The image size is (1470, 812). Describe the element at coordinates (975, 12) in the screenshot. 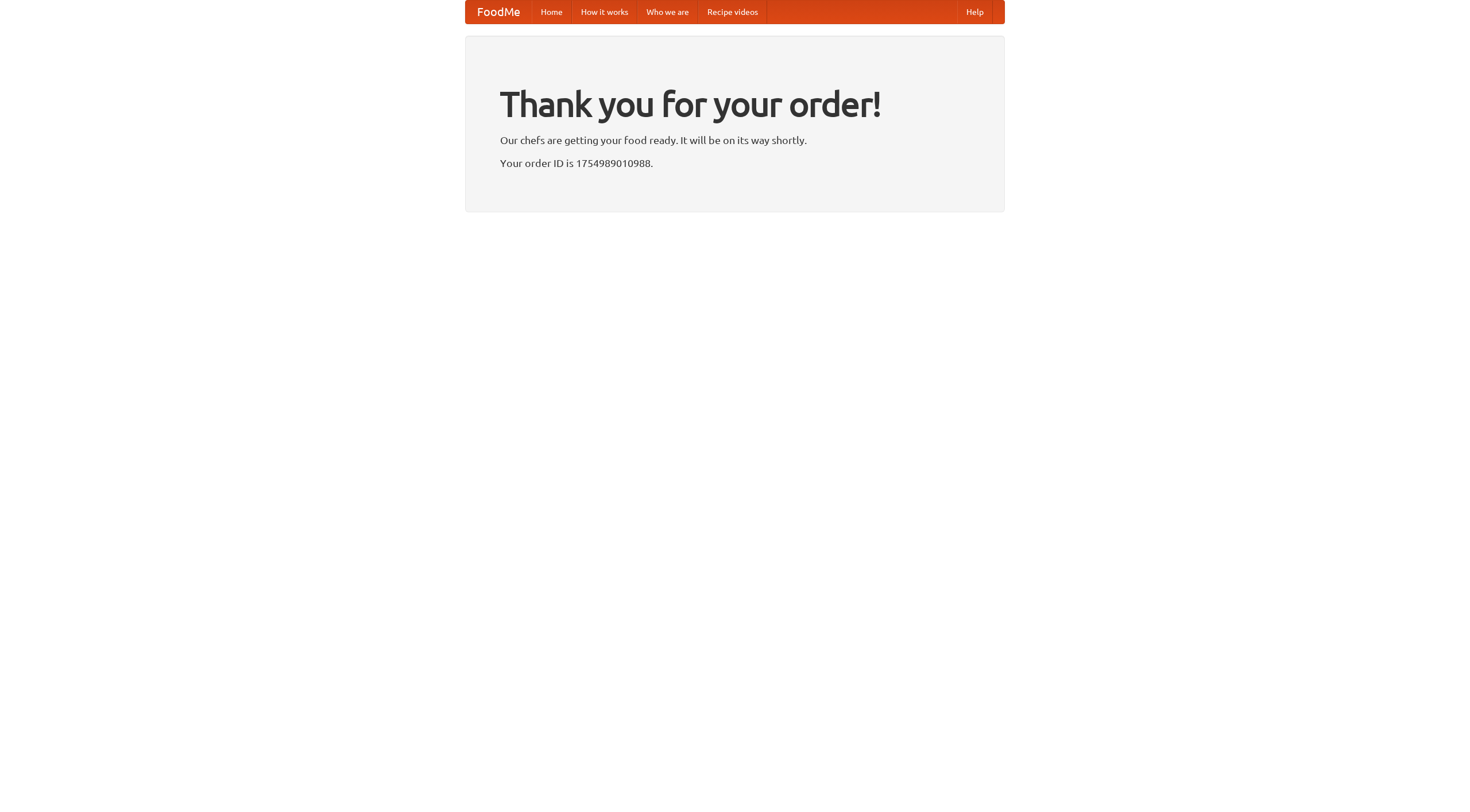

I see `a: Help` at that location.